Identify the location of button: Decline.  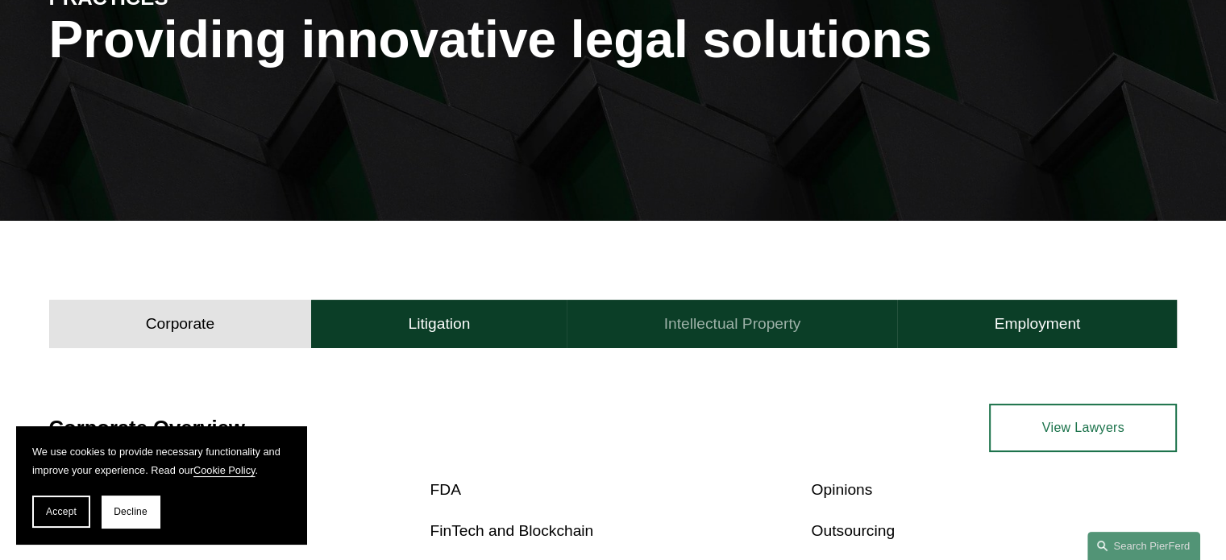
(131, 512).